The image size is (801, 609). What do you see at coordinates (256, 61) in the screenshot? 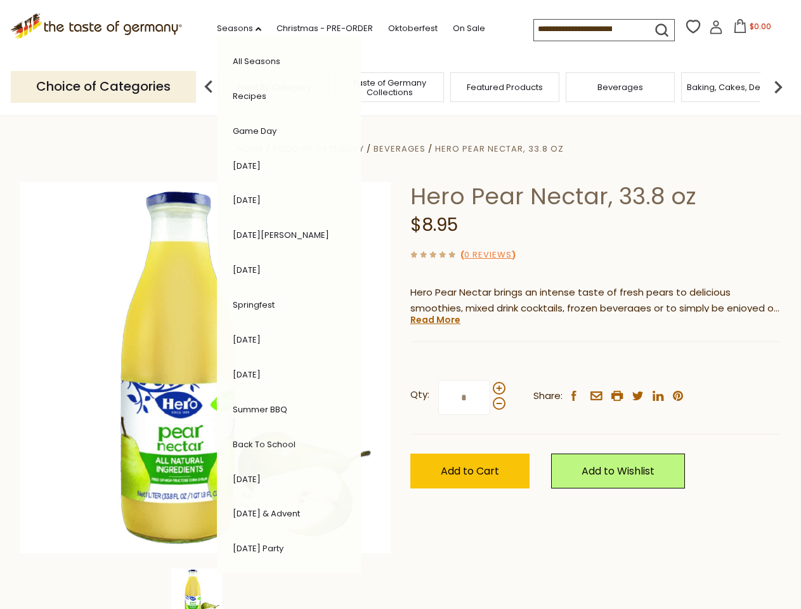
I see `a: All Seasons` at bounding box center [256, 61].